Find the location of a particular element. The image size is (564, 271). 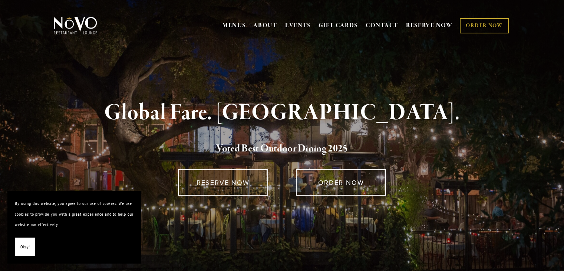

a: EVENTS is located at coordinates (298, 26).